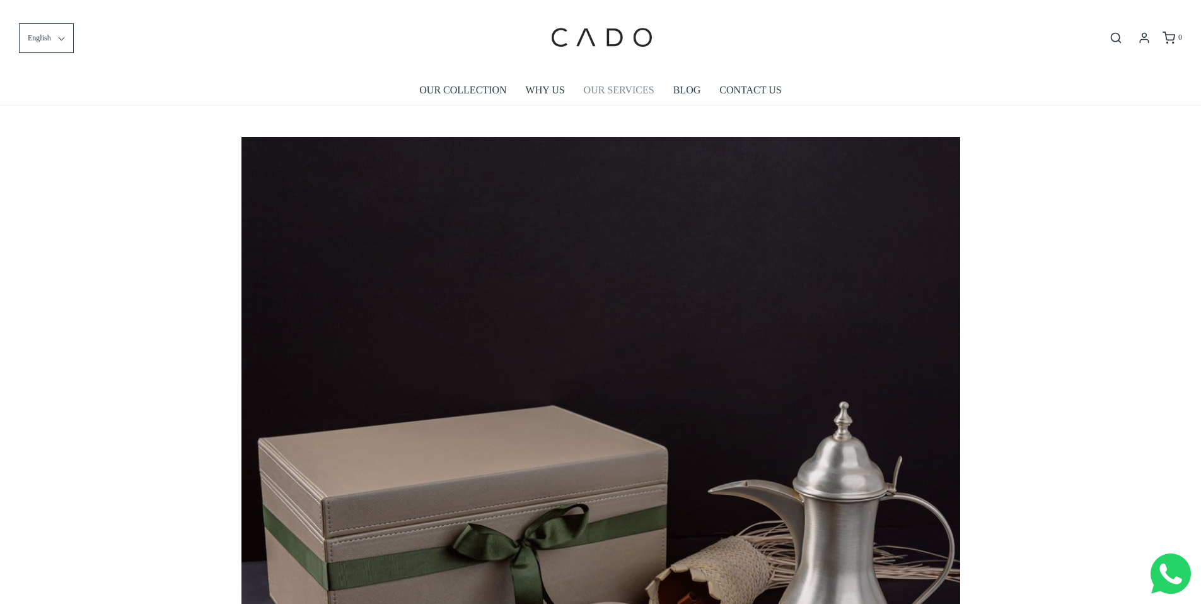 The image size is (1201, 604). Describe the element at coordinates (750, 90) in the screenshot. I see `a: CONTACT US` at that location.